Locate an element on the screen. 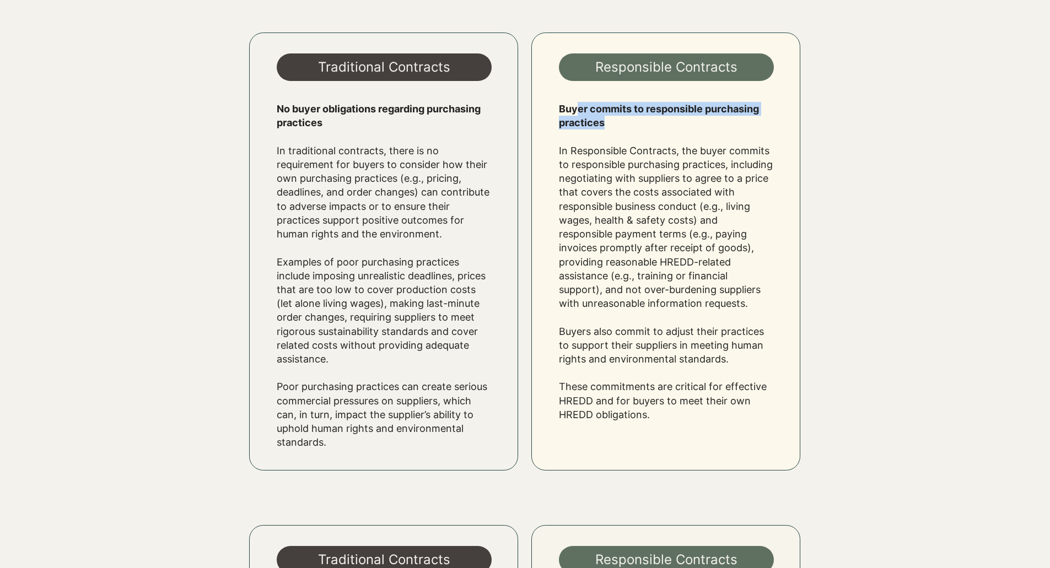  h3: Responsible Contracts is located at coordinates (666, 67).